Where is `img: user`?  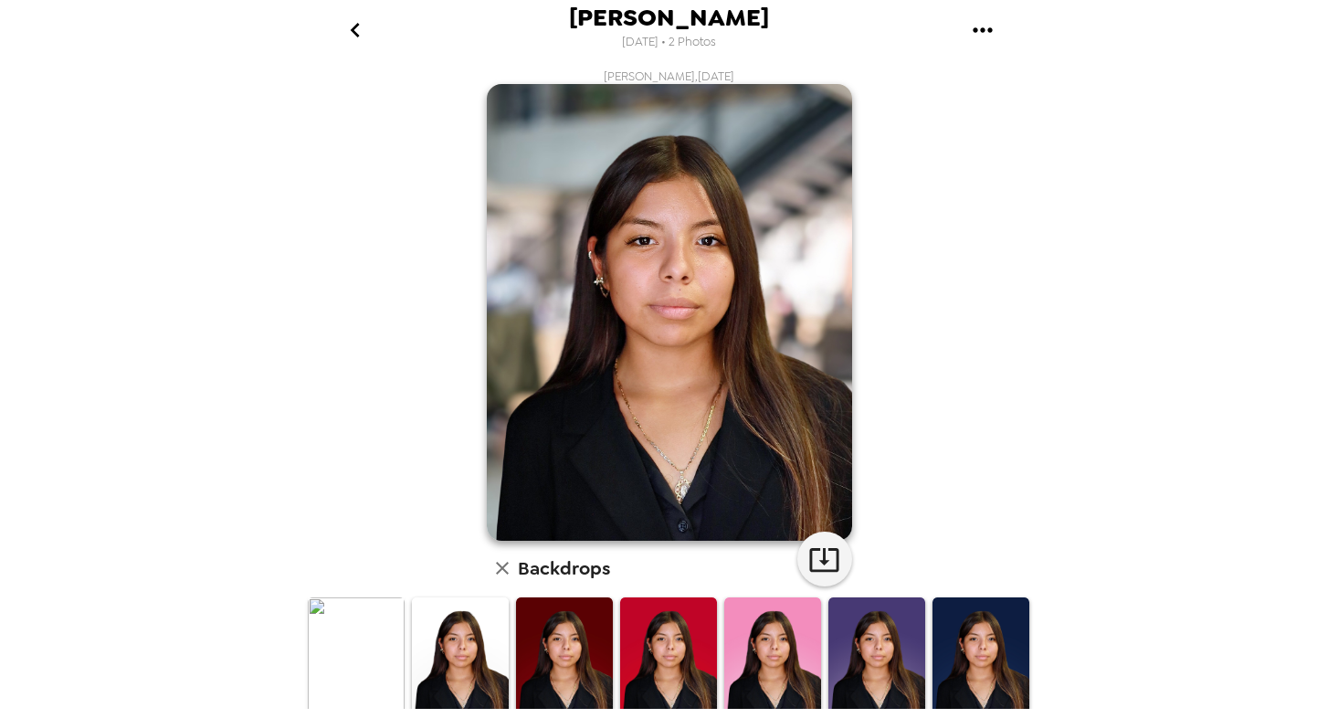 img: user is located at coordinates (669, 312).